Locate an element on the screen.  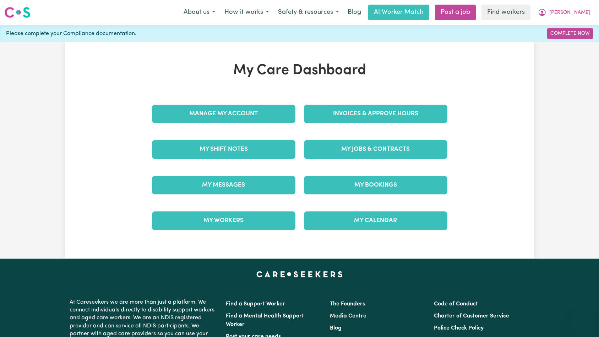
a: My Jobs & Contracts is located at coordinates (376, 149).